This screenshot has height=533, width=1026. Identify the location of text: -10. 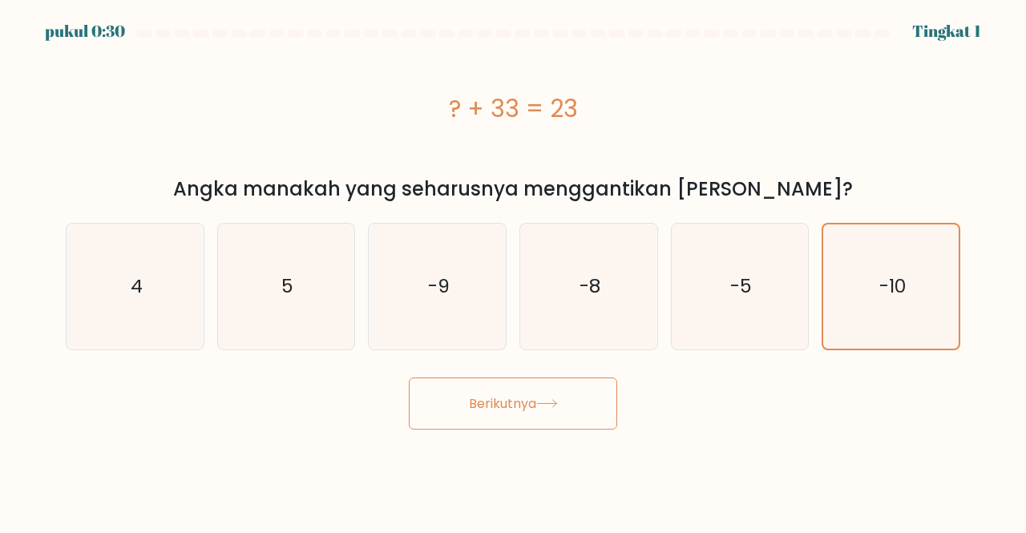
(892, 286).